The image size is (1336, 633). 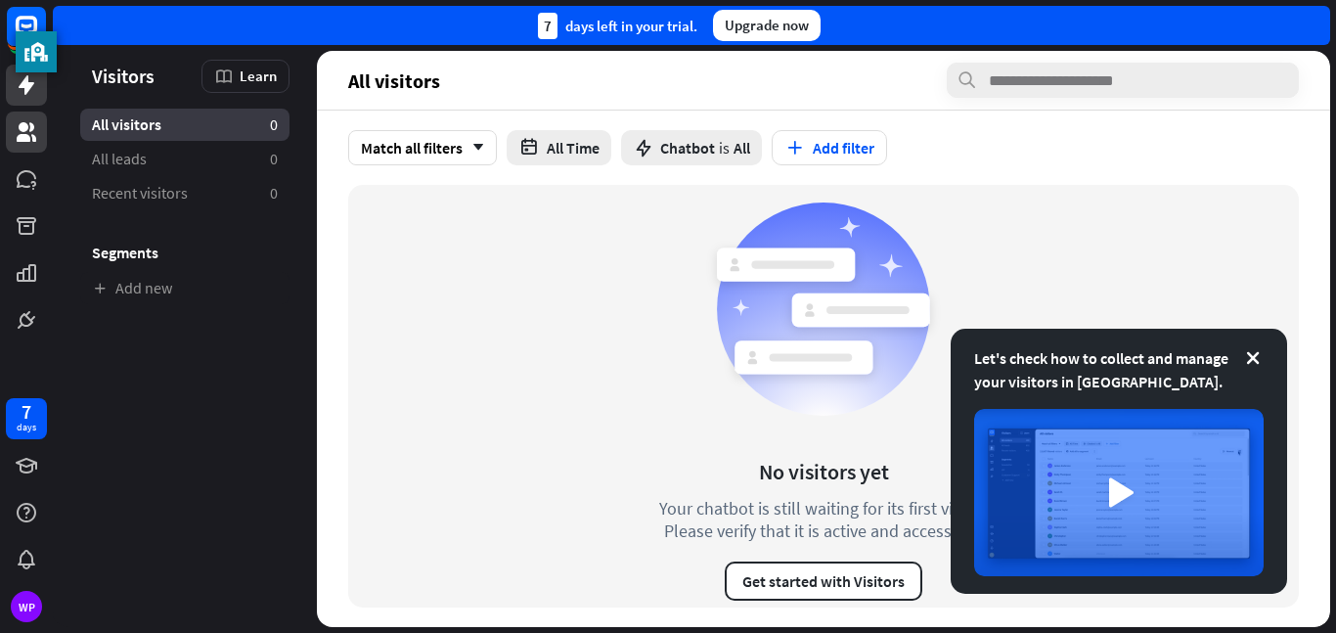 What do you see at coordinates (742, 148) in the screenshot?
I see `span: All` at bounding box center [742, 148].